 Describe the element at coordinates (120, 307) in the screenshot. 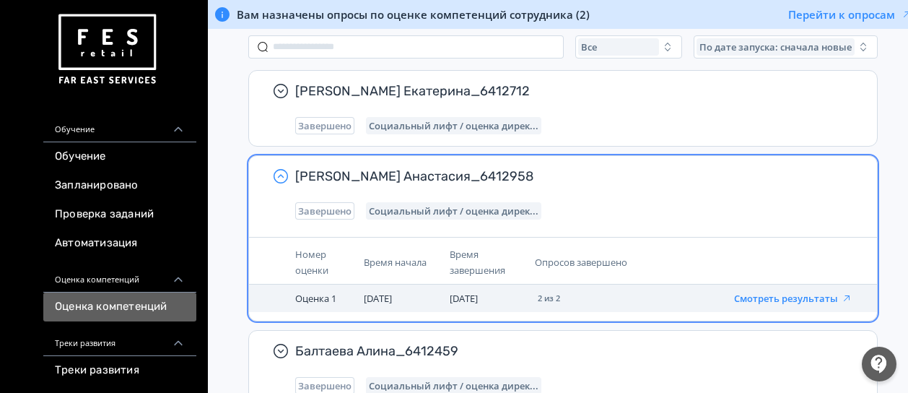

I see `a: Оценка компетенций` at that location.